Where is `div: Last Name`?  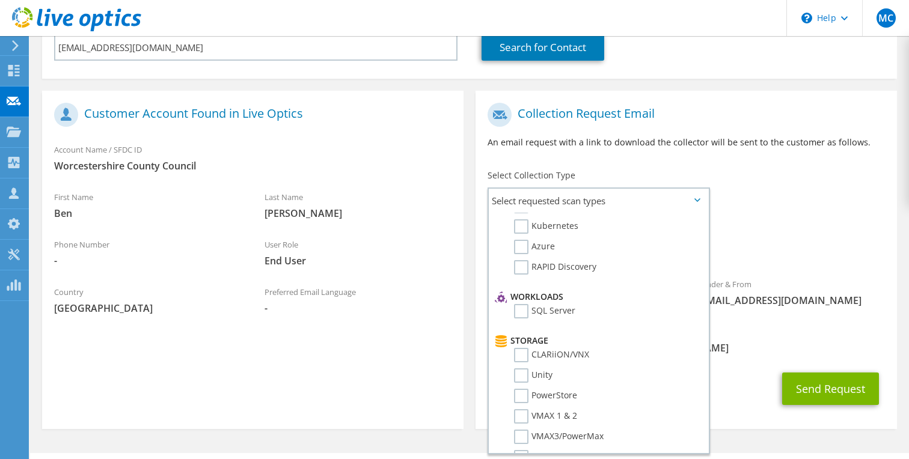 div: Last Name is located at coordinates (358, 205).